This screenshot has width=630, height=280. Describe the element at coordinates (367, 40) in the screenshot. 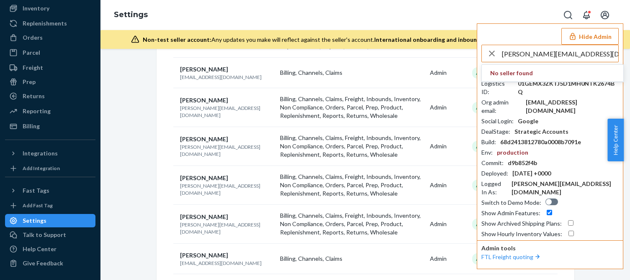

I see `div: Any updates you make will reflect against the seller's account.` at that location.